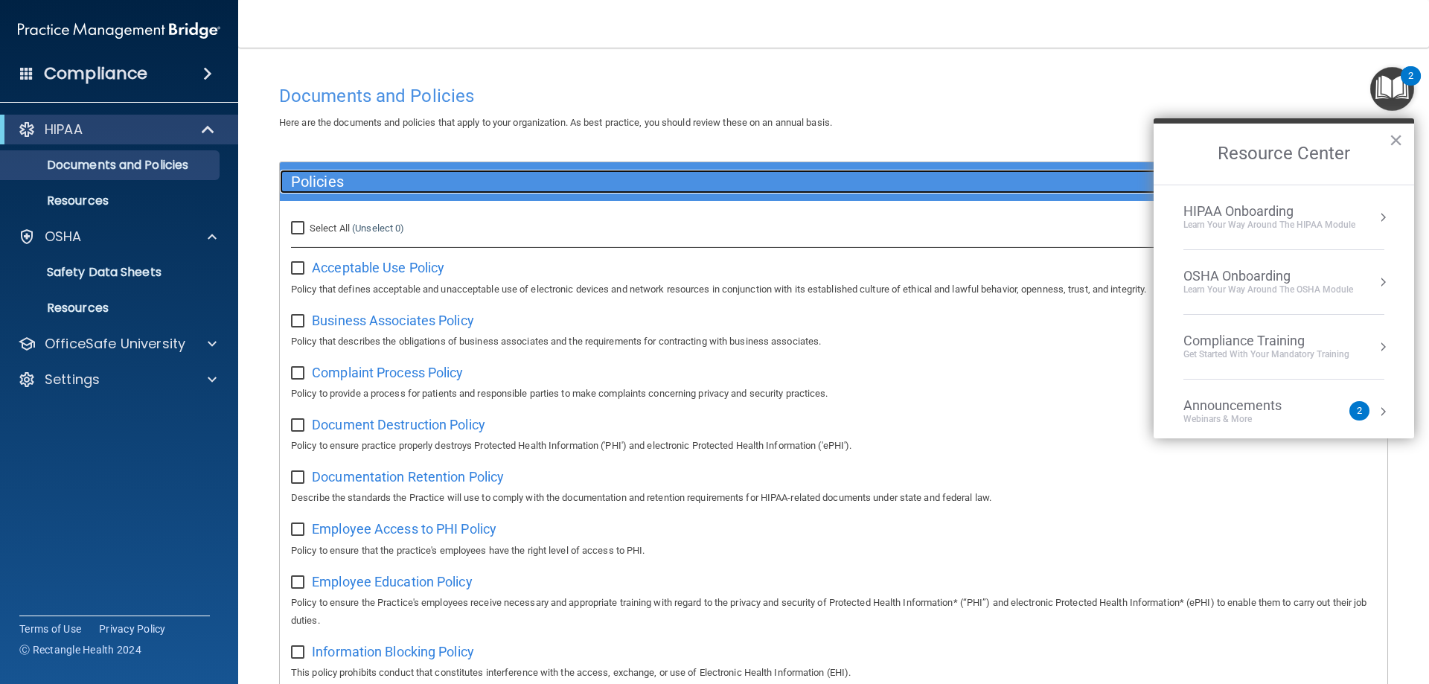 The height and width of the screenshot is (684, 1429). I want to click on span: Complaint Process Policy, so click(387, 372).